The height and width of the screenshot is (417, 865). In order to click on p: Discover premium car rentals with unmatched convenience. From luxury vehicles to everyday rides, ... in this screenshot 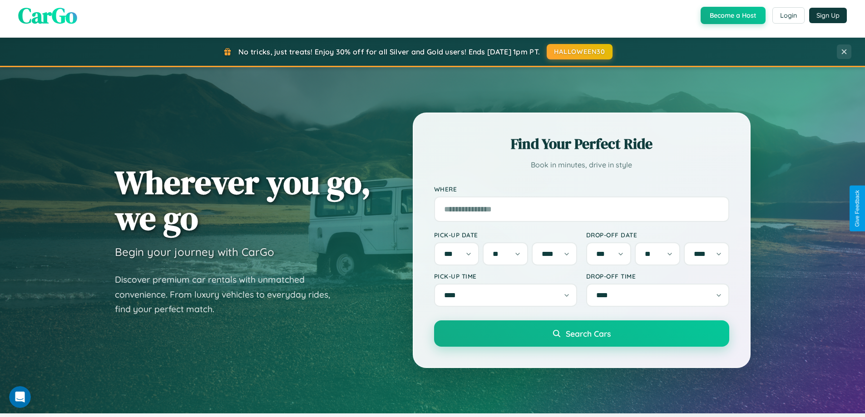, I will do `click(228, 295)`.